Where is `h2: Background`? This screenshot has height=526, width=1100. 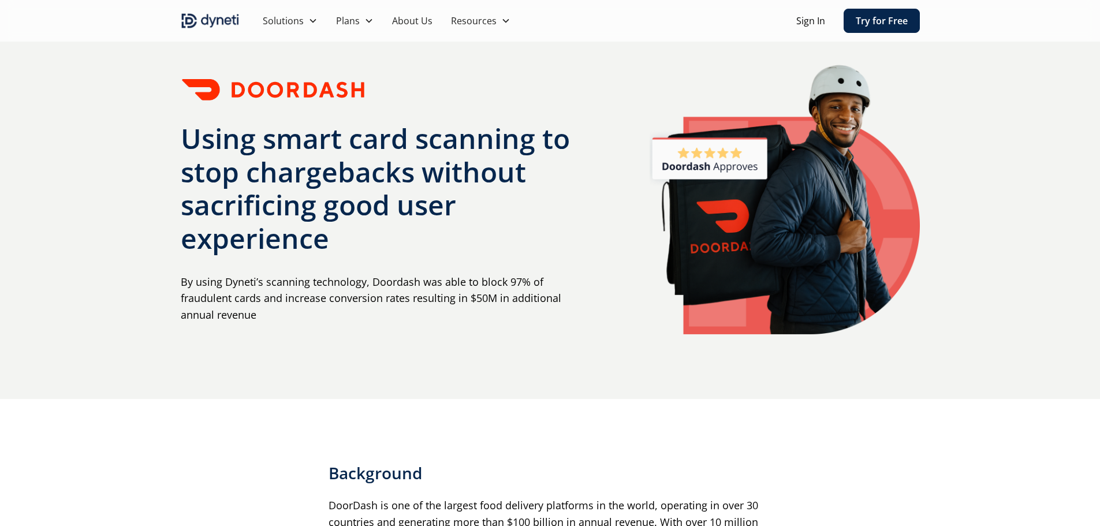 h2: Background is located at coordinates (550, 474).